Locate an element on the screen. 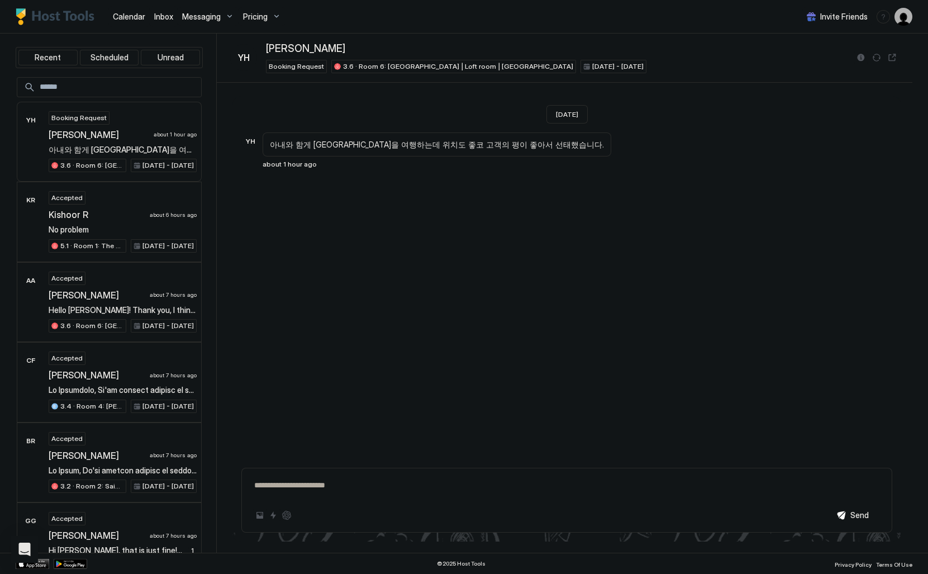 This screenshot has height=574, width=928. span: Lo Ipsum, Do'si ametcon adipisc el seddoei tem incididu! Utla etd mag ali enimadm ven'qu nost exe... is located at coordinates (122, 470).